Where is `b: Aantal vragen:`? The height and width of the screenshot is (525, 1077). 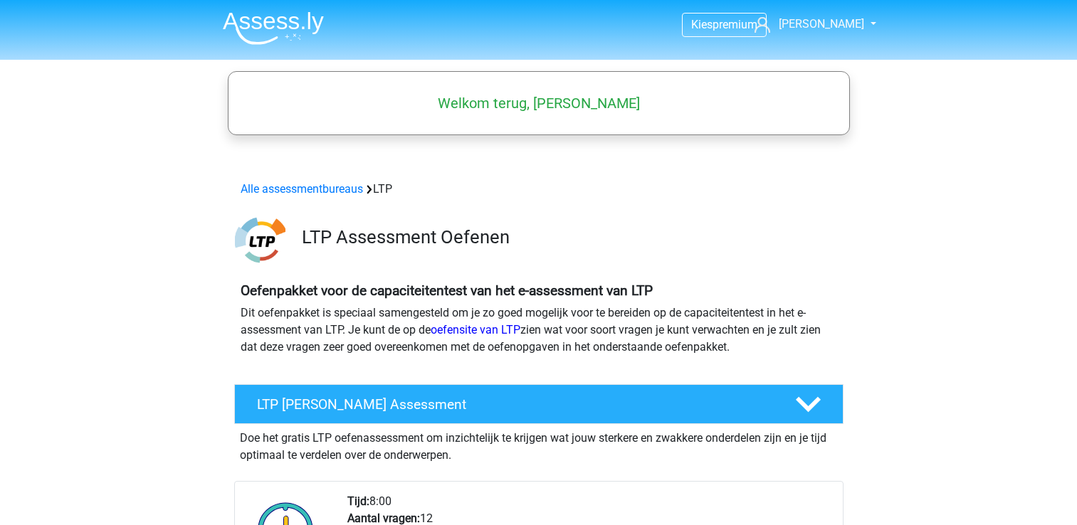
b: Aantal vragen: is located at coordinates (384, 518).